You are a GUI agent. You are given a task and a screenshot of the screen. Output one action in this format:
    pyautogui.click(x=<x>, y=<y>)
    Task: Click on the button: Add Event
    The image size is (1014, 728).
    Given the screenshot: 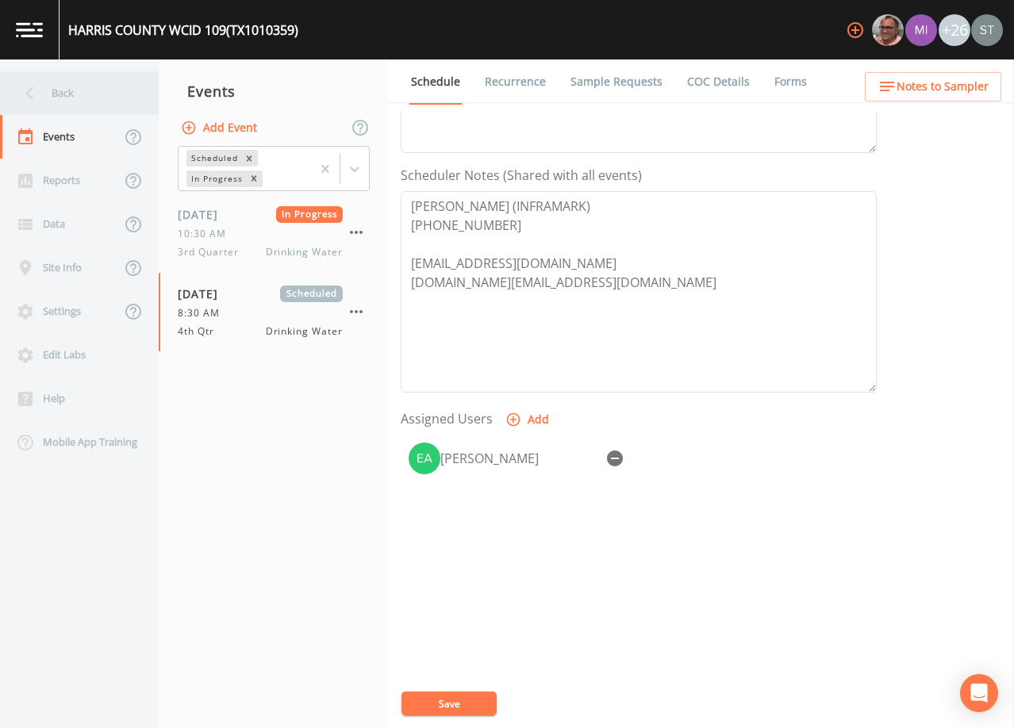 What is the action you would take?
    pyautogui.click(x=221, y=128)
    